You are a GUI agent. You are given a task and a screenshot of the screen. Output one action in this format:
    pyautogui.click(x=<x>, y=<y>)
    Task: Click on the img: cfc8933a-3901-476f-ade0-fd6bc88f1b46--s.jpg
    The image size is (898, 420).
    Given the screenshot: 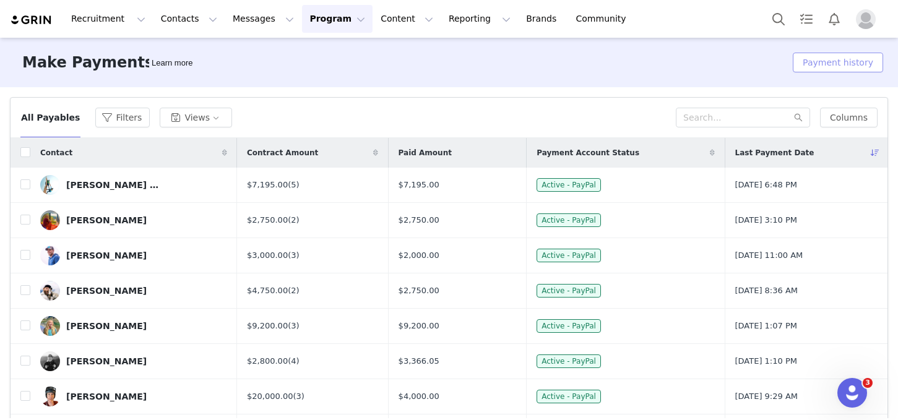 What is the action you would take?
    pyautogui.click(x=50, y=256)
    